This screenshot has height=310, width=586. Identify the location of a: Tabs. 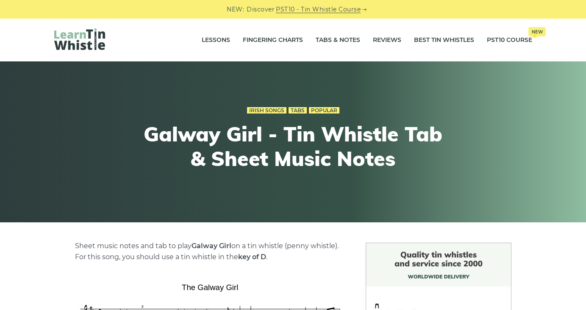
(297, 111).